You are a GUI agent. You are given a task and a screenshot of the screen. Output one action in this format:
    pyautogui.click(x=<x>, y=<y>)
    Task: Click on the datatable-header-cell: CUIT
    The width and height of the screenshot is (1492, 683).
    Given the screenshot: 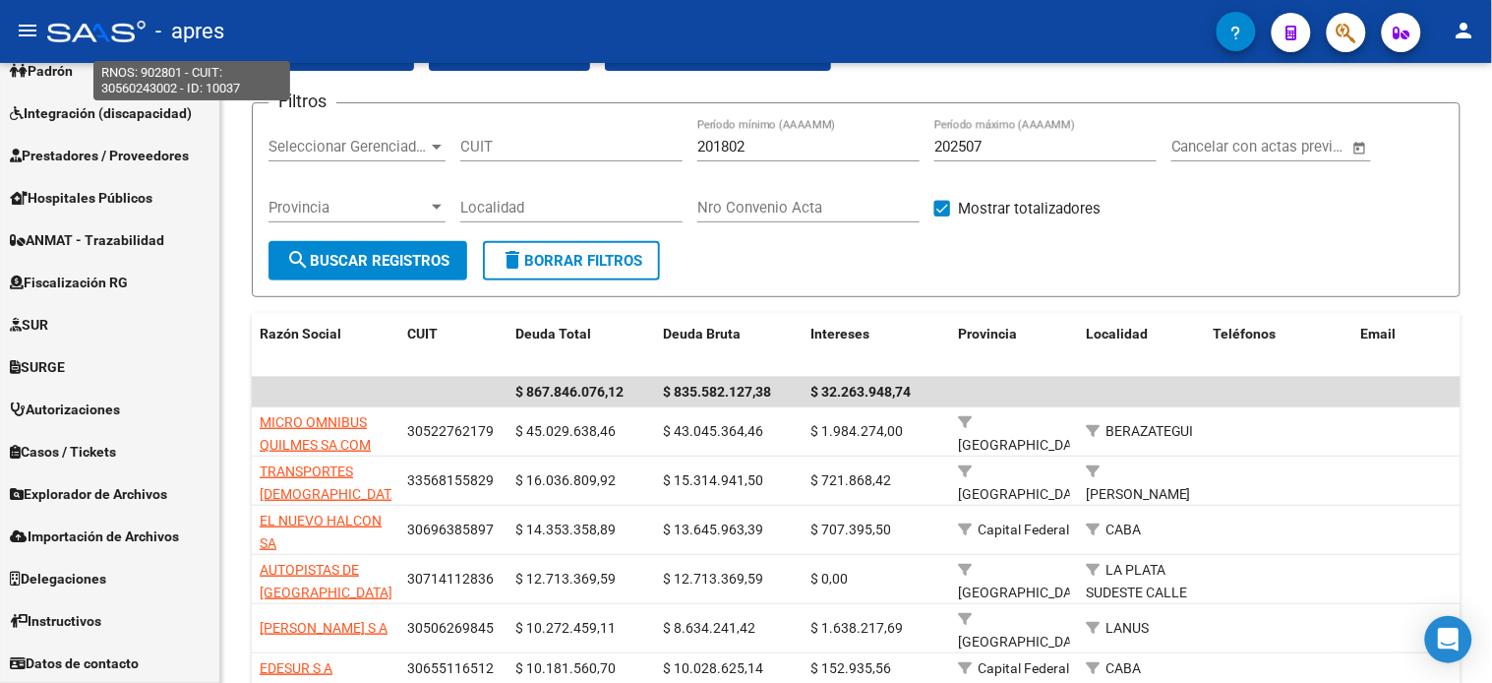 What is the action you would take?
    pyautogui.click(x=454, y=345)
    